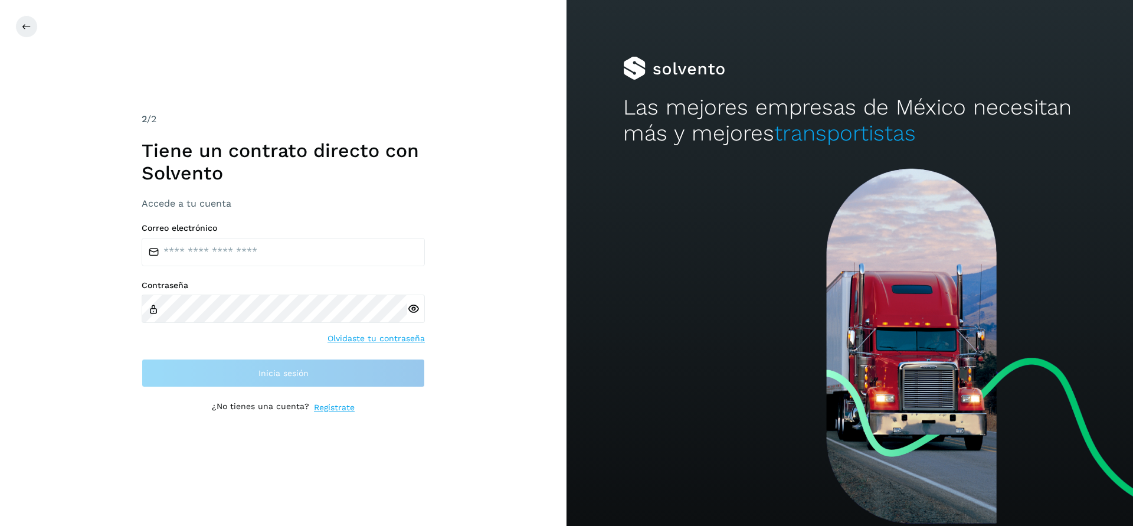 The width and height of the screenshot is (1133, 526). What do you see at coordinates (283, 162) in the screenshot?
I see `h1: Tiene un contrato directo con Solvento` at bounding box center [283, 162].